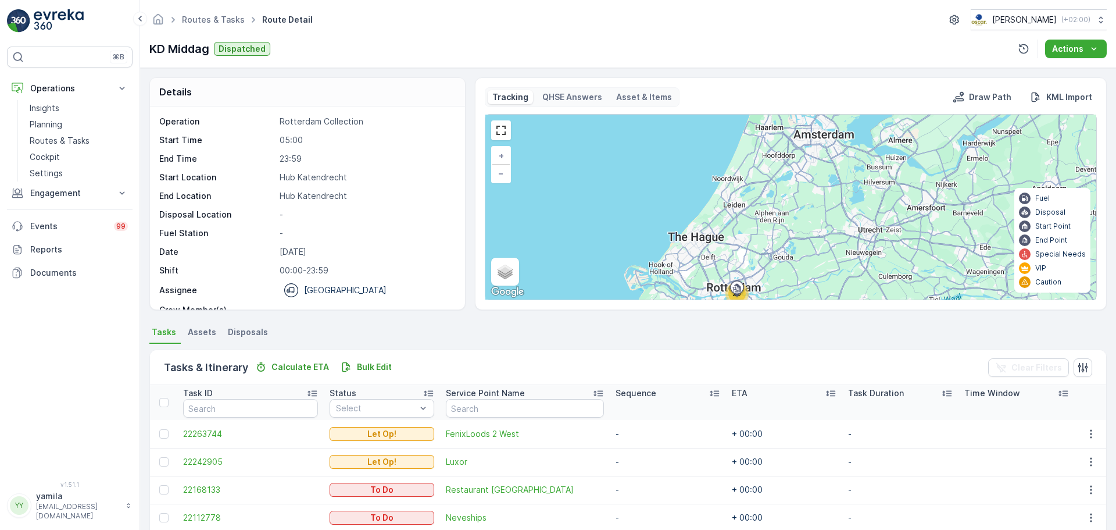  What do you see at coordinates (70, 249) in the screenshot?
I see `a: Reports` at bounding box center [70, 249].